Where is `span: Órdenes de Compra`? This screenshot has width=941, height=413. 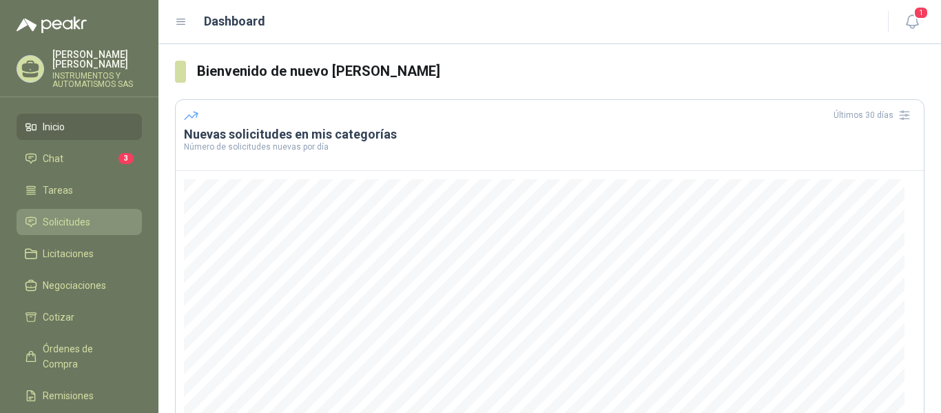 span: Órdenes de Compra is located at coordinates (85, 356).